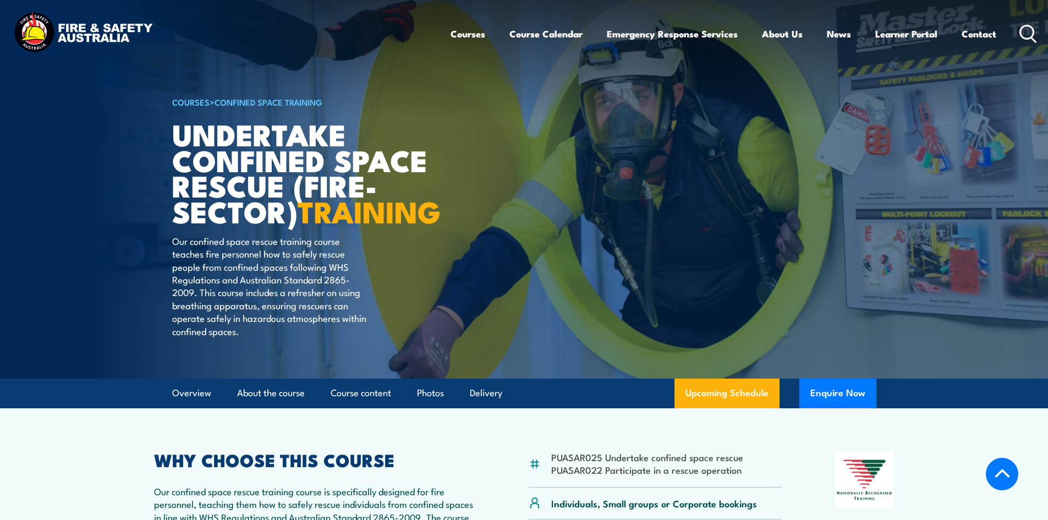  I want to click on h2: WHY CHOOSE THIS COURSE, so click(315, 460).